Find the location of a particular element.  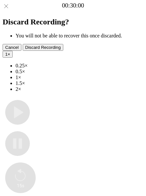

li: 0.25× is located at coordinates (80, 66).